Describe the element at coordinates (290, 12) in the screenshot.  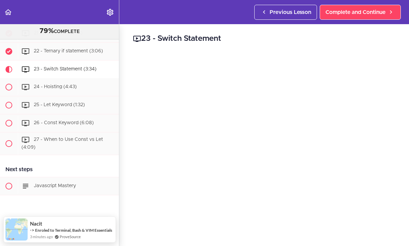
I see `span: Previous Lesson` at that location.